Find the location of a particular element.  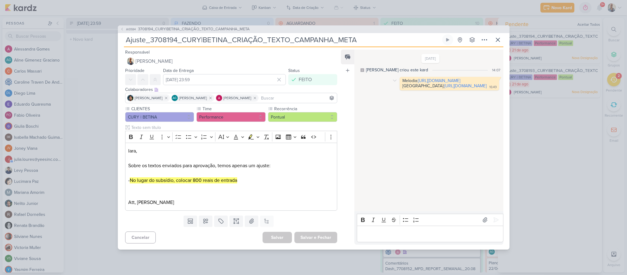

button: AG584 3708194_CURY|BETINA_CRIAÇÃO_TEXTO_CAMPANHA_META is located at coordinates (185, 29).